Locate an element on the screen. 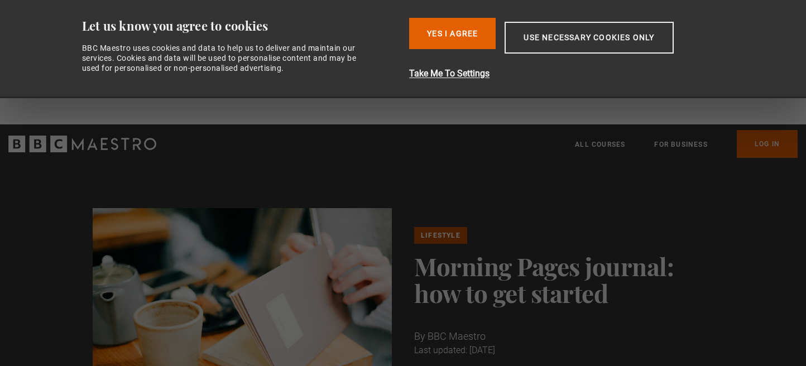 The height and width of the screenshot is (366, 806). span: BBC Maestro is located at coordinates (457, 336).